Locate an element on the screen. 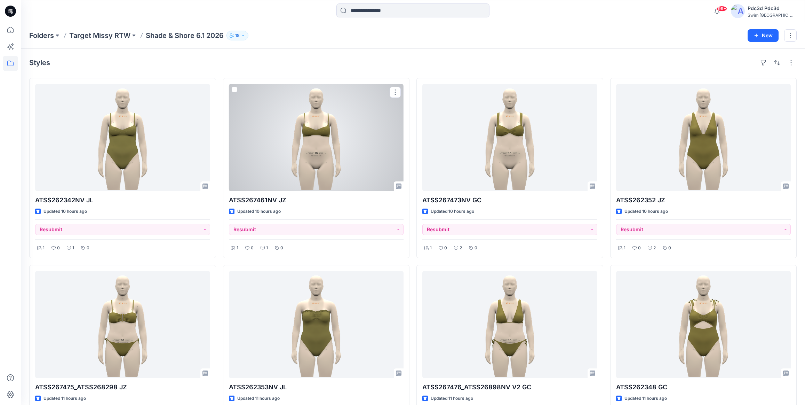 This screenshot has width=805, height=405. p: ATSS262352 JZ is located at coordinates (704, 200).